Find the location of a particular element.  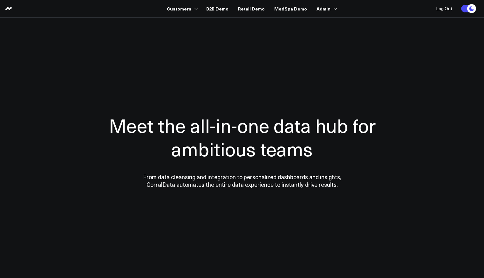

a: Retail Demo is located at coordinates (251, 9).